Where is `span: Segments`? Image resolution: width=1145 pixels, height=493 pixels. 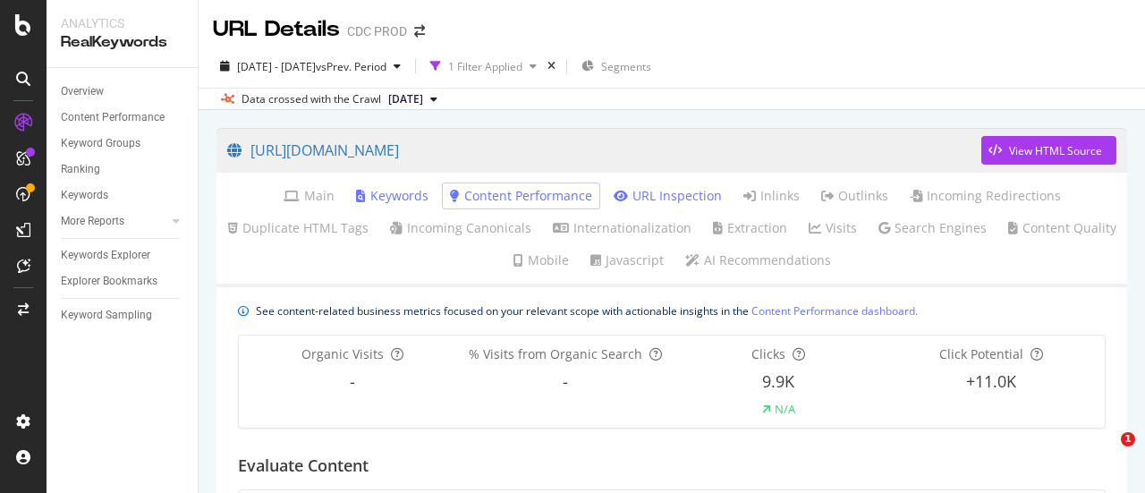 span: Segments is located at coordinates (626, 66).